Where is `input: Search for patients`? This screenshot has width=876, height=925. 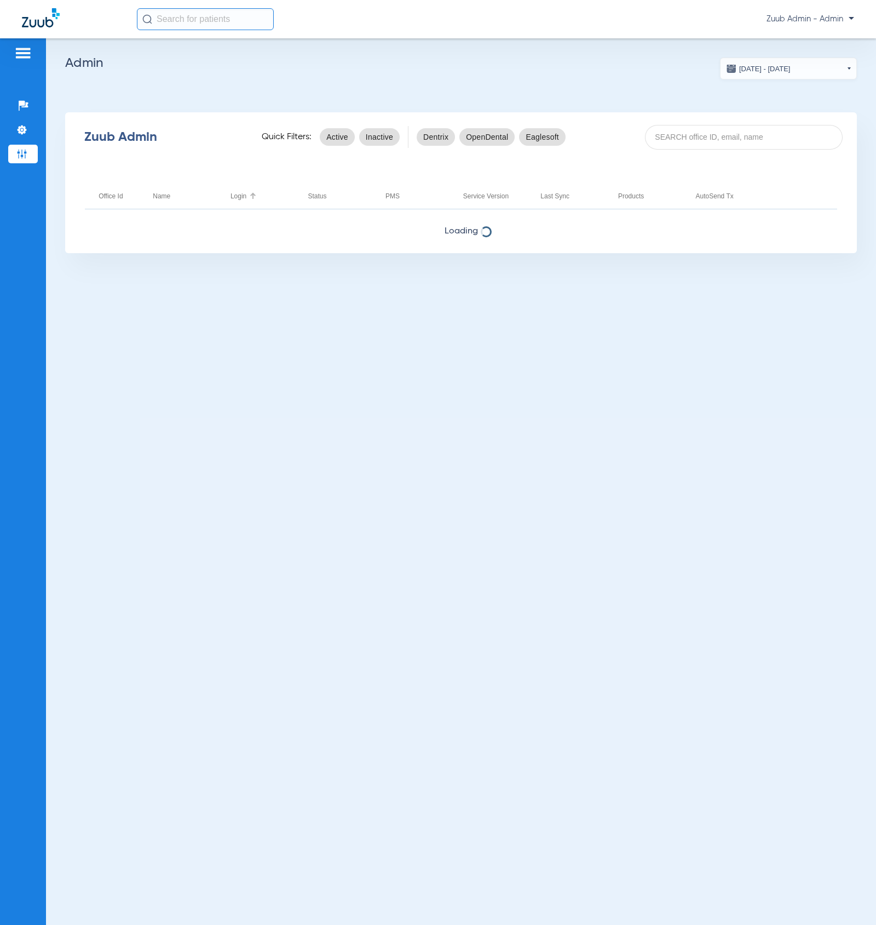
input: Search for patients is located at coordinates (205, 19).